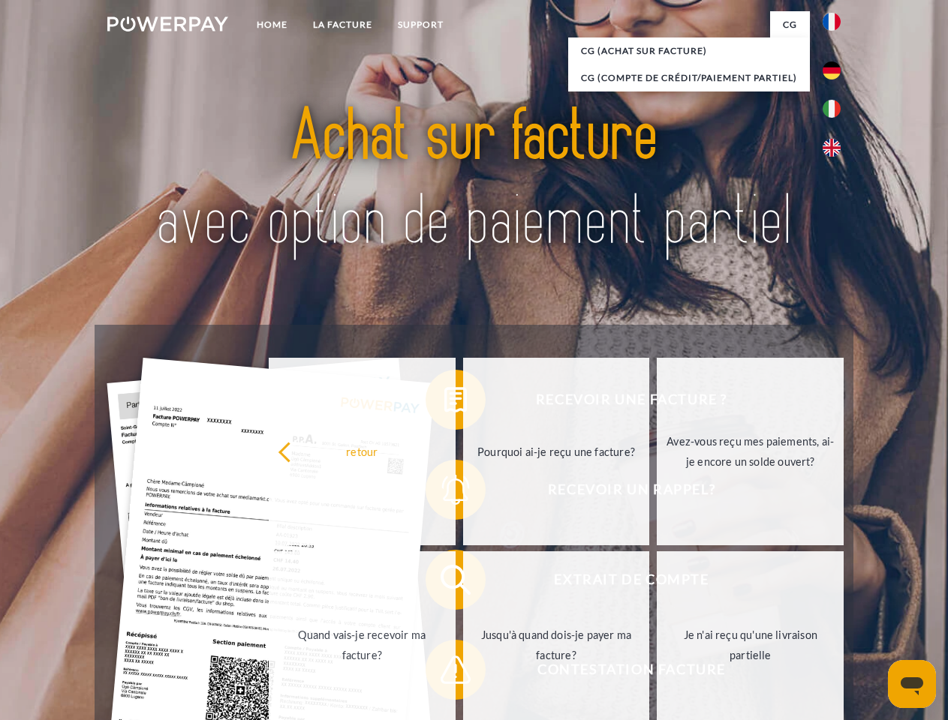  Describe the element at coordinates (420, 25) in the screenshot. I see `a: Support` at that location.